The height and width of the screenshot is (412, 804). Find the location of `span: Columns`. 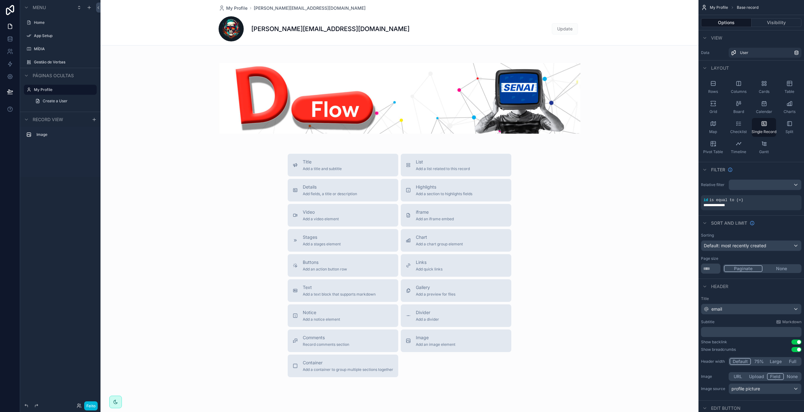

span: Columns is located at coordinates (739, 92).